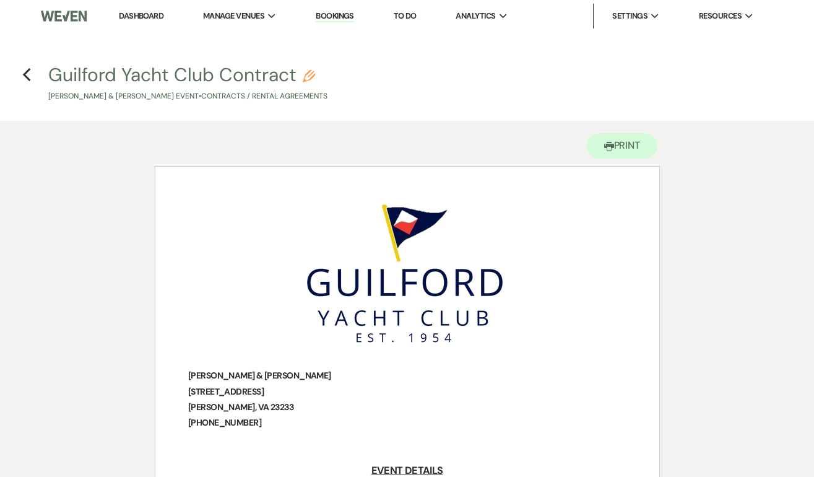 The height and width of the screenshot is (477, 814). I want to click on span: Settings, so click(629, 16).